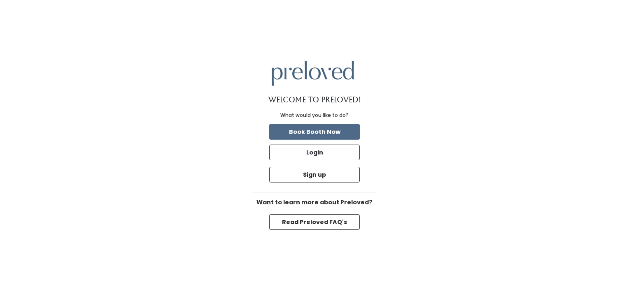 The height and width of the screenshot is (304, 629). Describe the element at coordinates (315, 132) in the screenshot. I see `button: Book Booth Now` at that location.